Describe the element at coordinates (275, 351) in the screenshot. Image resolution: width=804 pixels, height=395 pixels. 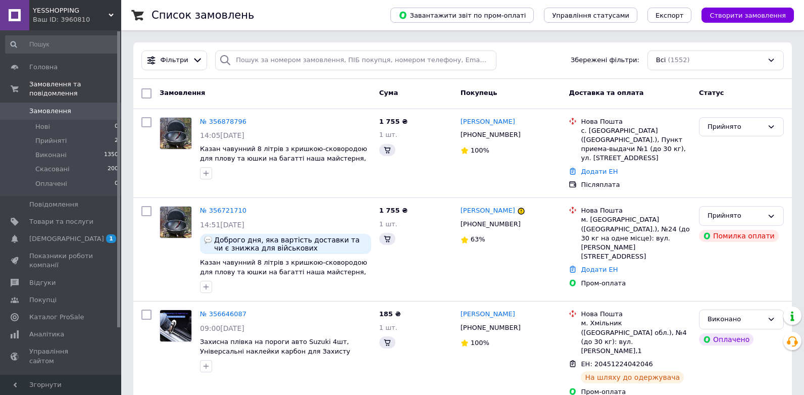
I see `span: Захисна плівка на пороги авто Suzuki 4шт, Універсальні наклейки карбон для Захисту порогів автомо...` at that location.